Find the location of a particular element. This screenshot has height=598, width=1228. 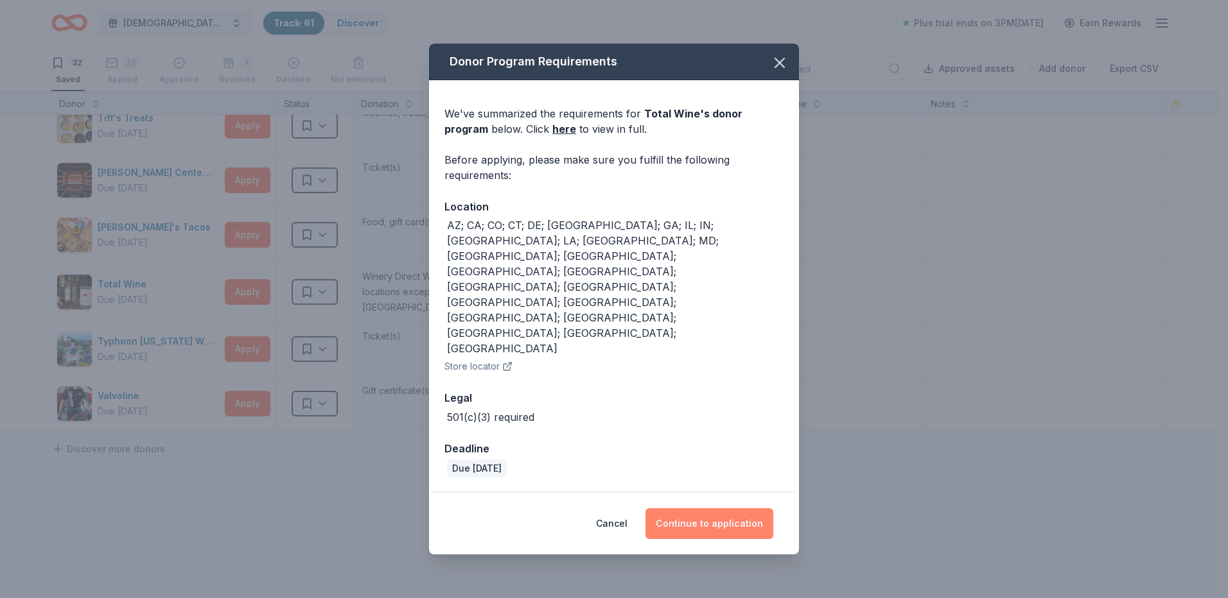

button: Store locator is located at coordinates (478, 367).